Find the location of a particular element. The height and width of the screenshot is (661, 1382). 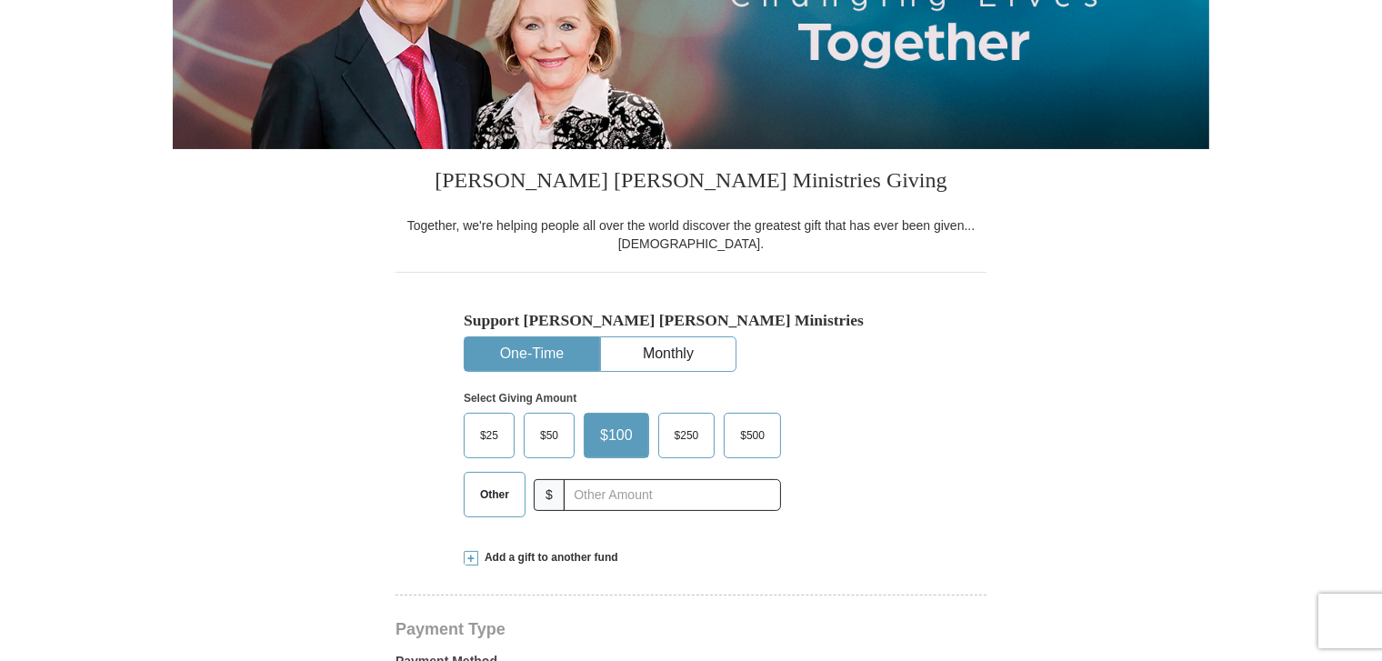

button: One-Time is located at coordinates (532, 354).